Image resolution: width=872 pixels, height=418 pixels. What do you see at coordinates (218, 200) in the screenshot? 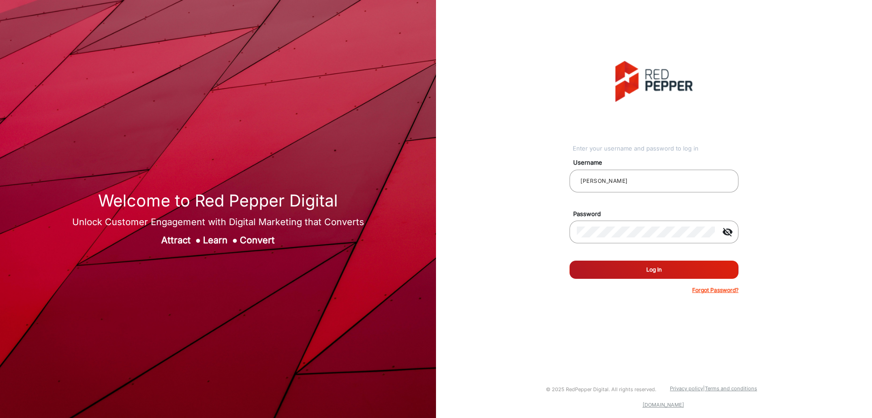
I see `h1: Welcome to Red Pepper Digital` at bounding box center [218, 200].